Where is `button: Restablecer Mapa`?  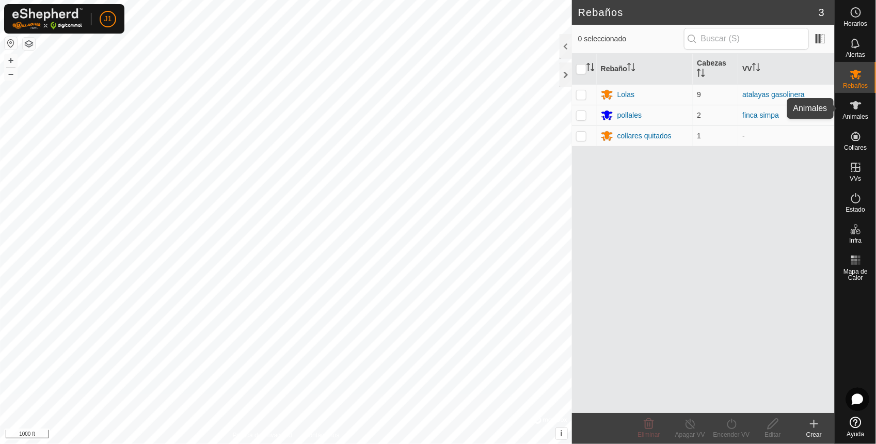
button: Restablecer Mapa is located at coordinates (11, 43).